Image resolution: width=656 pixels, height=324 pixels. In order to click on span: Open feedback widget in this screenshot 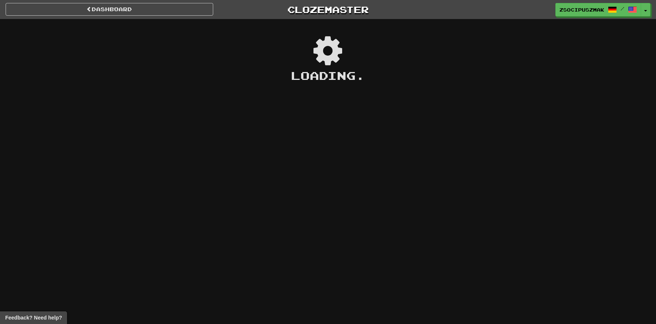, I will do `click(34, 317)`.